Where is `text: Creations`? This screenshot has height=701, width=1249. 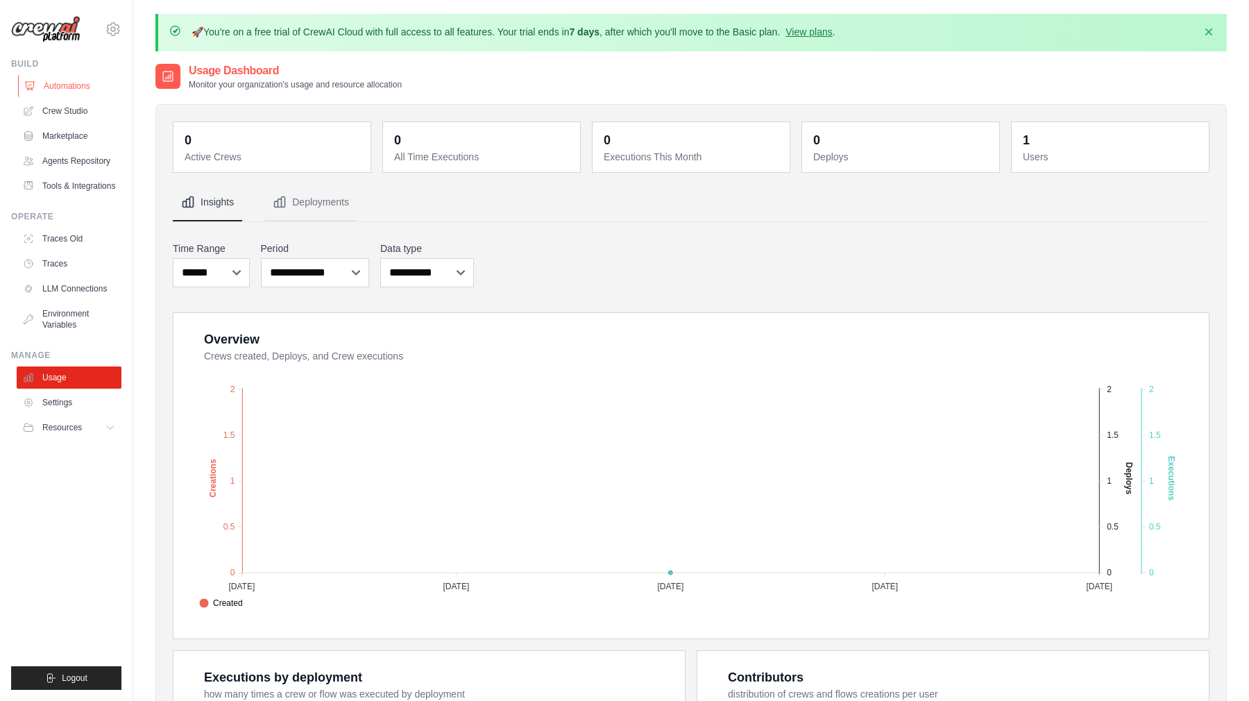
text: Creations is located at coordinates (213, 478).